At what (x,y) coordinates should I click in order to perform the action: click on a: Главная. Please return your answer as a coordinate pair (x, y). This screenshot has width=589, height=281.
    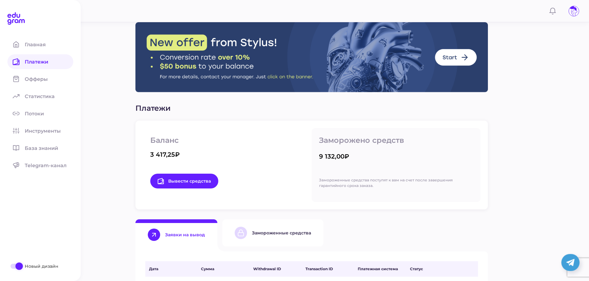
    Looking at the image, I should click on (40, 44).